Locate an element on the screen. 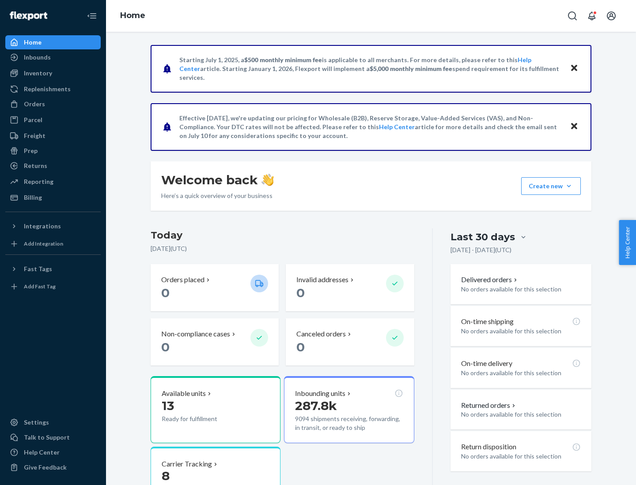 The height and width of the screenshot is (485, 636). ol: breadcrumbs is located at coordinates (132, 16).